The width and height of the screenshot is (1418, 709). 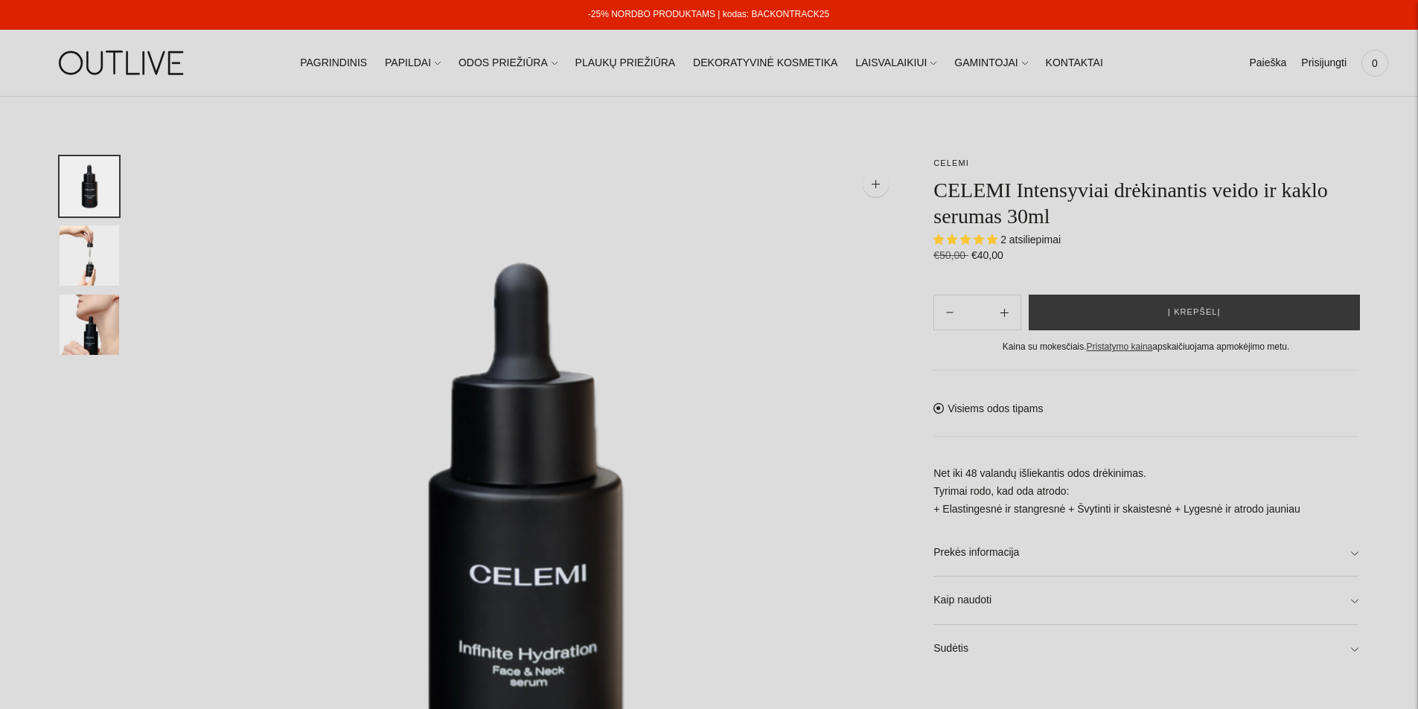 What do you see at coordinates (508, 63) in the screenshot?
I see `a: ODOS PRIEŽIŪRA` at bounding box center [508, 63].